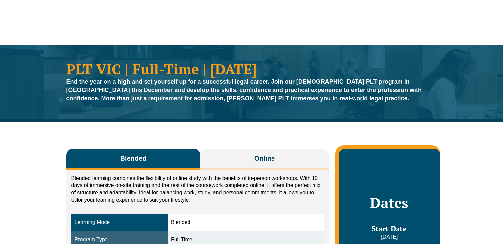 This screenshot has height=244, width=503. Describe the element at coordinates (389, 228) in the screenshot. I see `span: Start Date` at that location.